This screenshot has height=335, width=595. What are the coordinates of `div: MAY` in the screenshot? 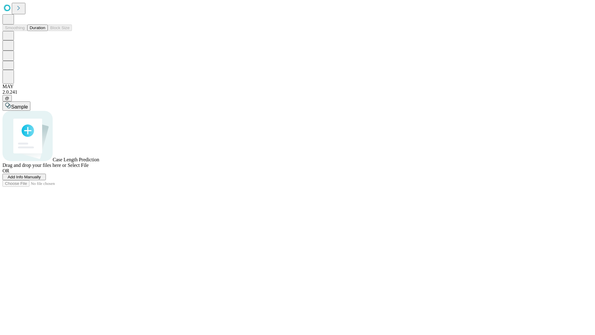 It's located at (297, 86).